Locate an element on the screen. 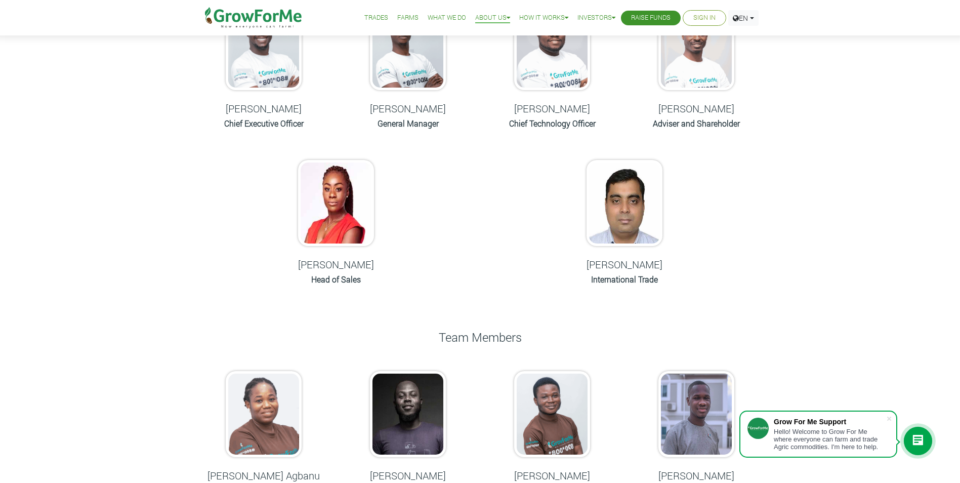  h4: Team Members is located at coordinates (480, 337).